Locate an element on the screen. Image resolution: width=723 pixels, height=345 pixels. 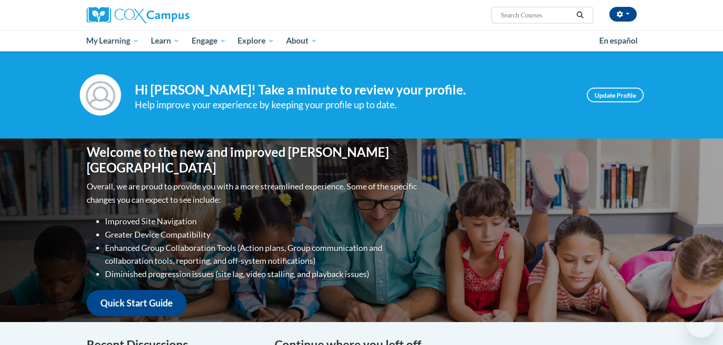
img: Profile Image is located at coordinates (100, 95).